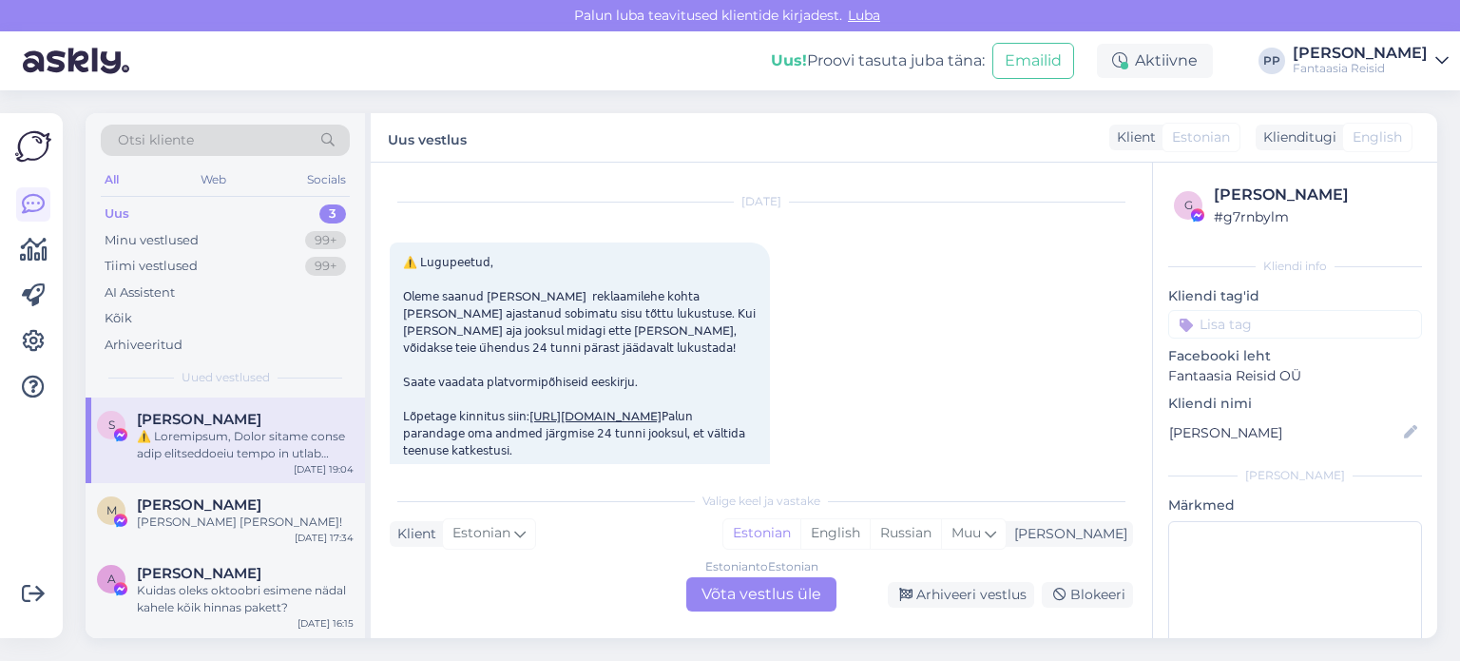 Image resolution: width=1460 pixels, height=661 pixels. What do you see at coordinates (151, 266) in the screenshot?
I see `div: Tiimi vestlused` at bounding box center [151, 266].